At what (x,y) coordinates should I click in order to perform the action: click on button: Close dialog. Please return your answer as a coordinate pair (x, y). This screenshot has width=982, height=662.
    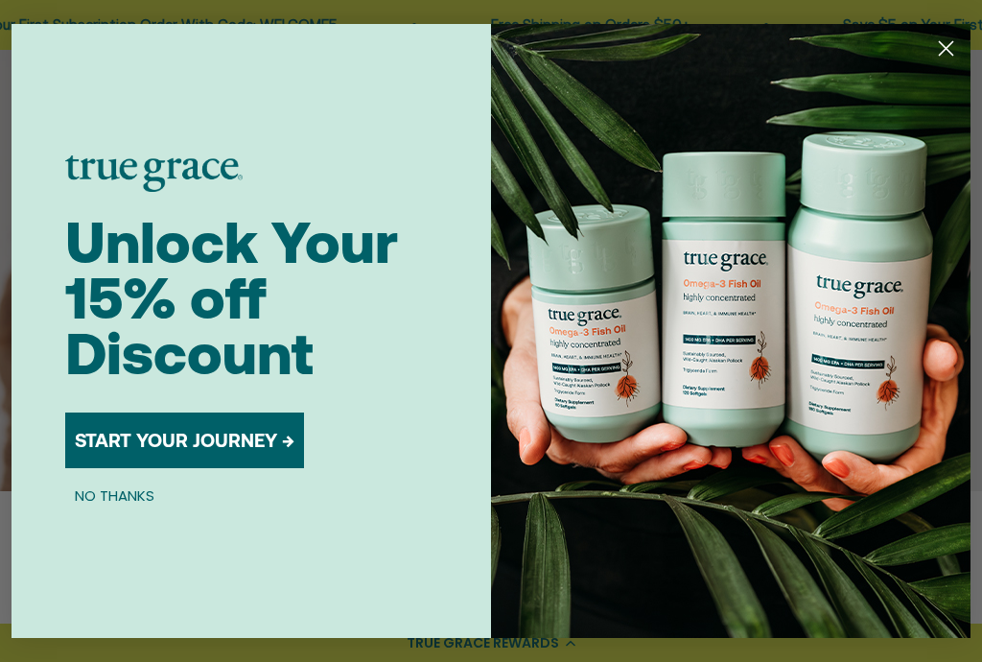
    Looking at the image, I should click on (946, 48).